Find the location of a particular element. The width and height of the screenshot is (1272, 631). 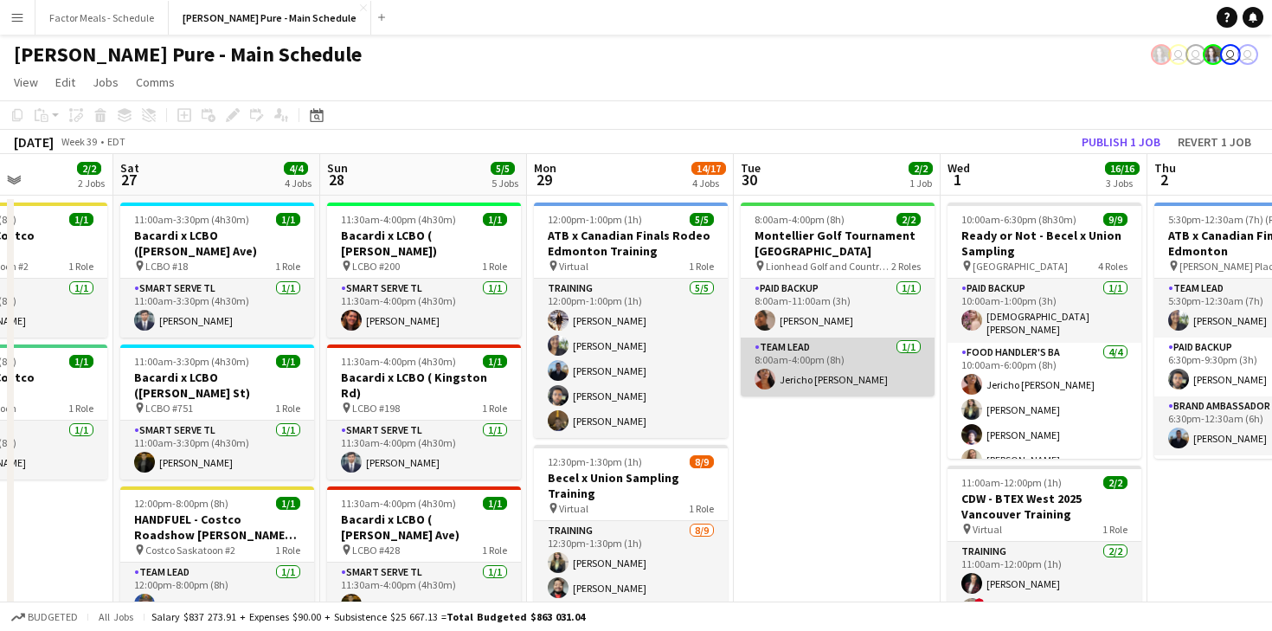

span: Lionhead Golf and Country Golf is located at coordinates (828, 266).